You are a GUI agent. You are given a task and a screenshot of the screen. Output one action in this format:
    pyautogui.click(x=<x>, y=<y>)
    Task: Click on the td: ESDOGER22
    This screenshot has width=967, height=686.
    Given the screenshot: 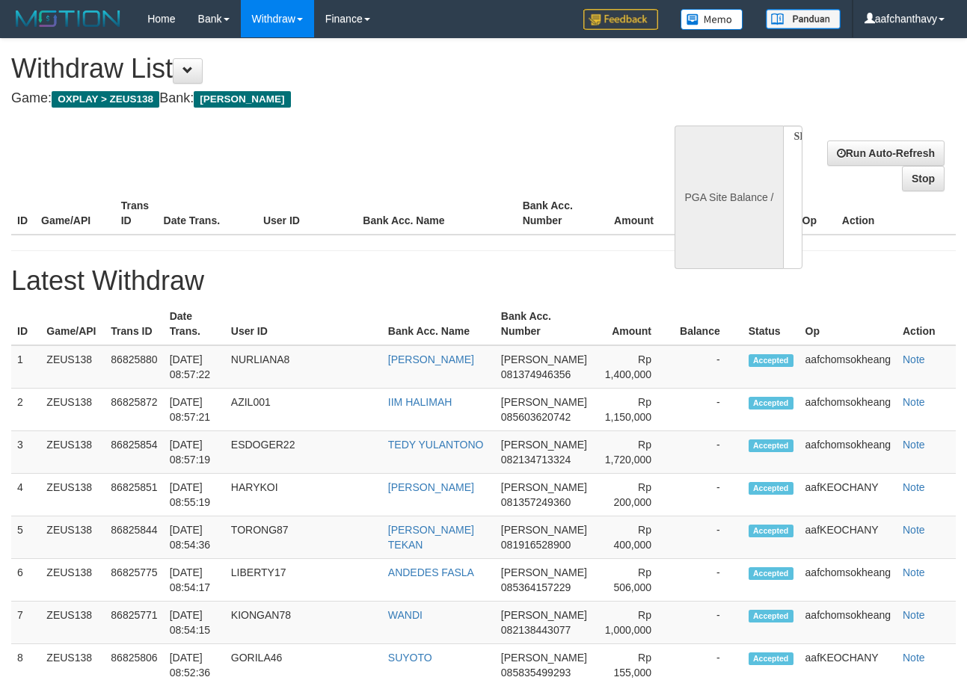 What is the action you would take?
    pyautogui.click(x=304, y=452)
    